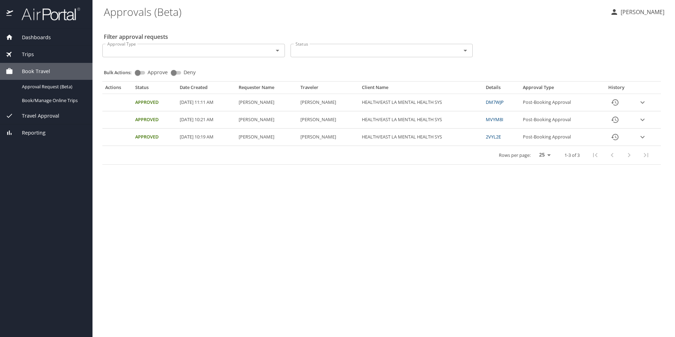 This screenshot has width=675, height=337. What do you see at coordinates (267, 89) in the screenshot?
I see `th: Requester Name` at bounding box center [267, 89].